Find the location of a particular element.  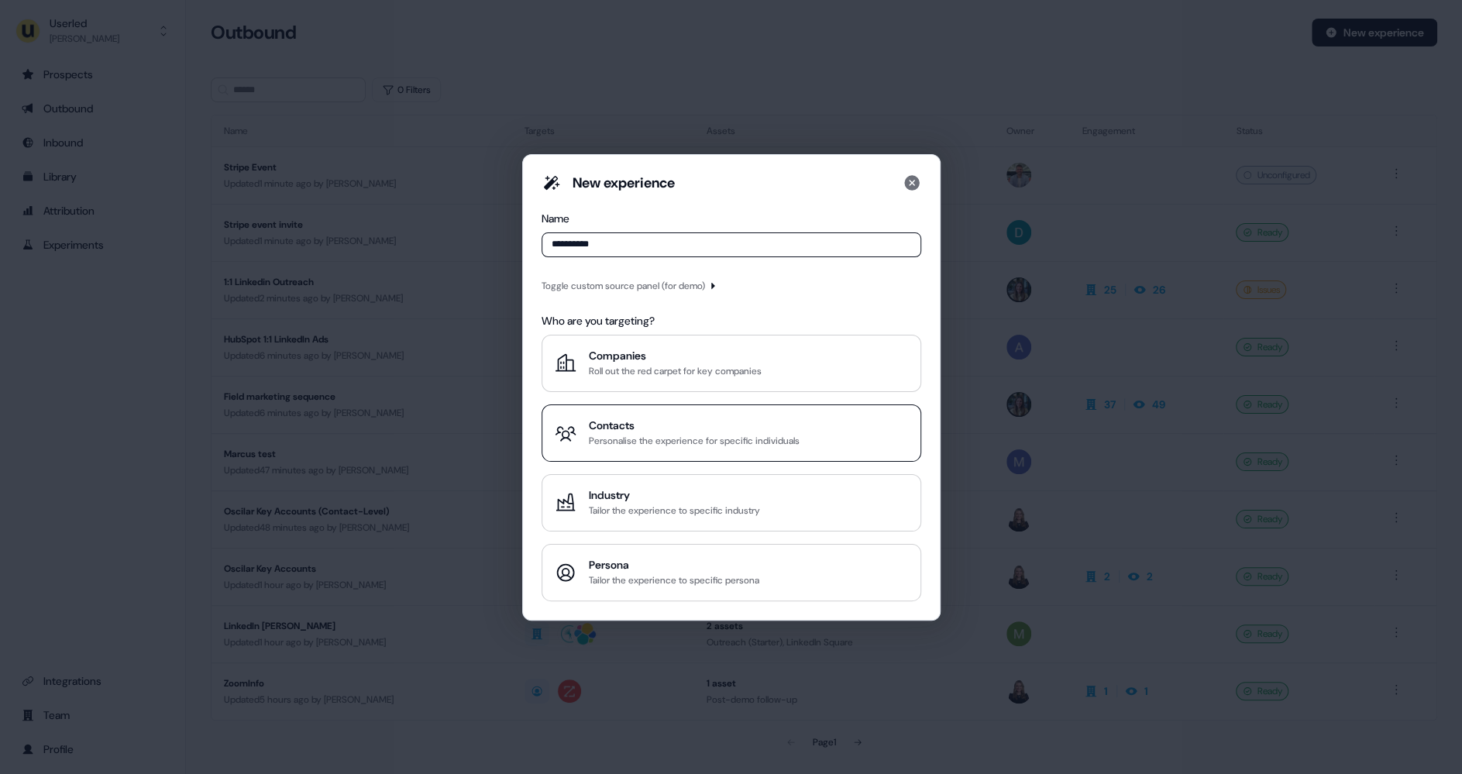

div: Toggle custom source panel (for demo) is located at coordinates (623, 286).